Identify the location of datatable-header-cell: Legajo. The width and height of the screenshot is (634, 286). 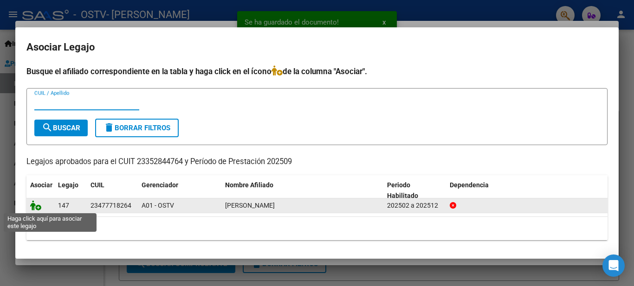
(71, 191).